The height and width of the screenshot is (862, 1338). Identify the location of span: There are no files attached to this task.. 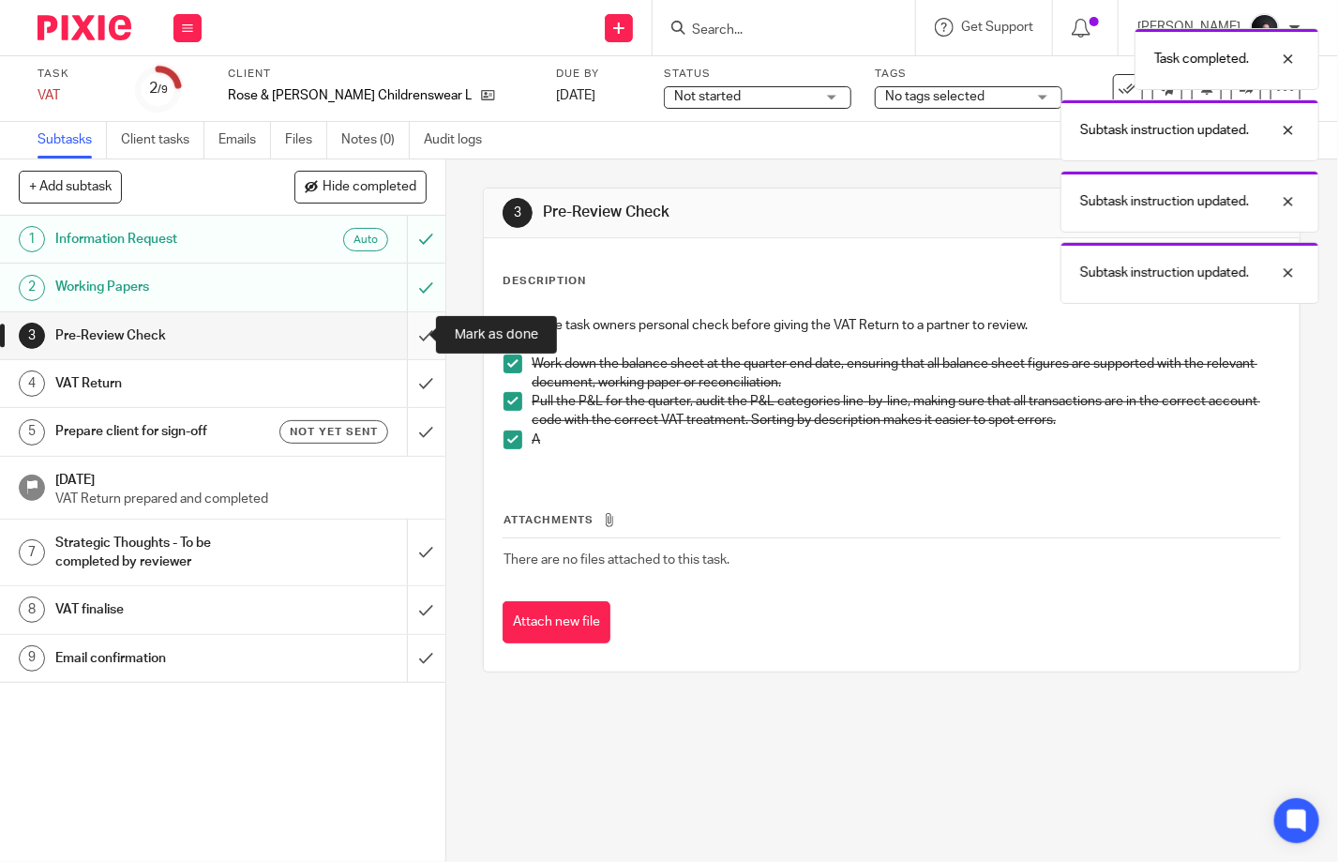
(616, 560).